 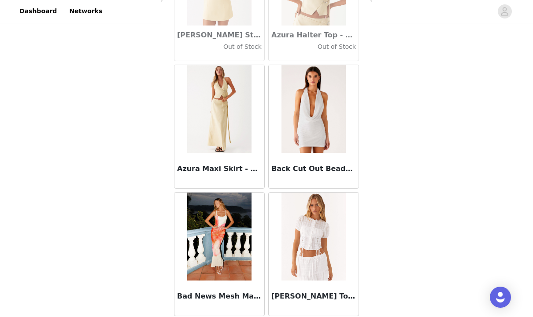 What do you see at coordinates (38, 11) in the screenshot?
I see `a: Dashboard` at bounding box center [38, 11].